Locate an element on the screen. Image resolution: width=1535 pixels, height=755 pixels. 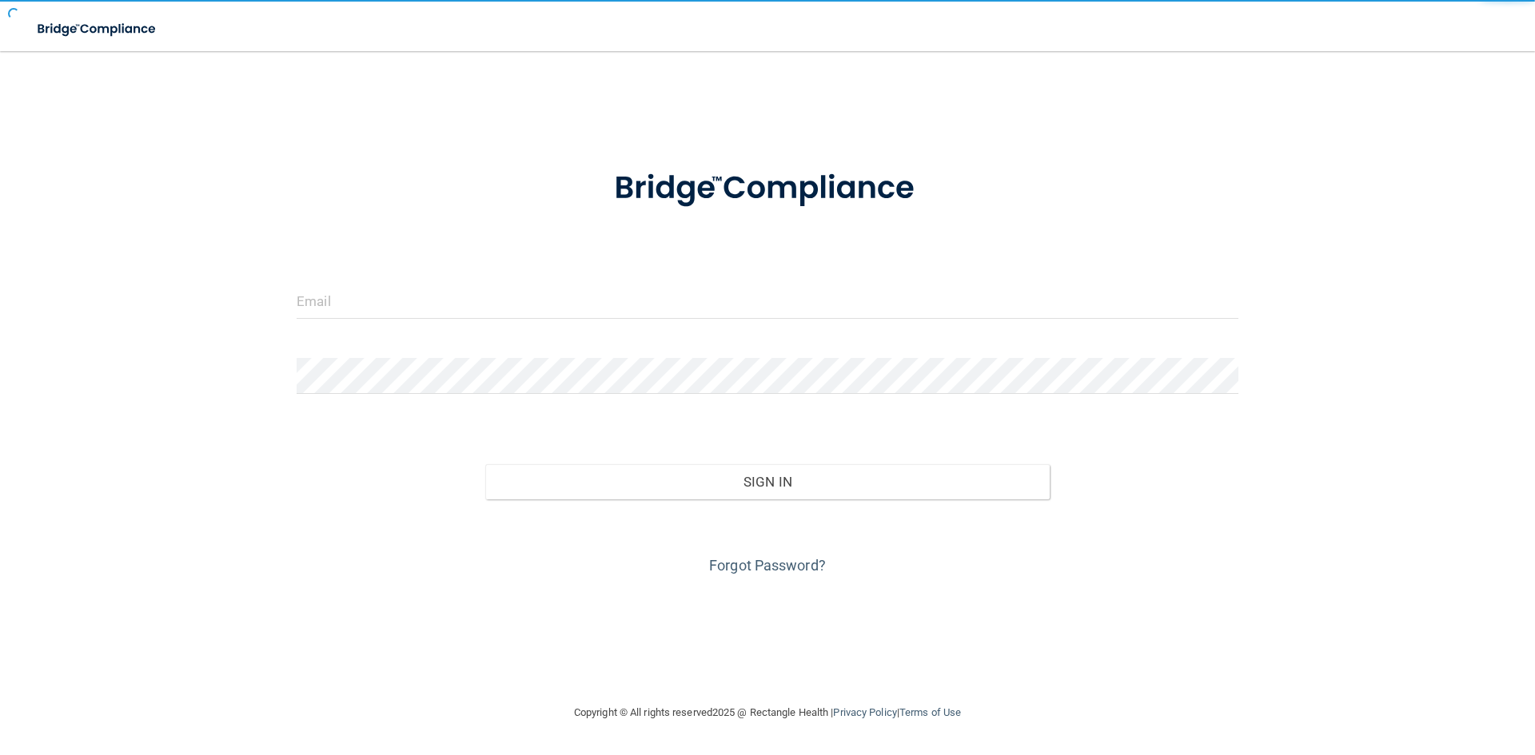
a: Privacy Policy is located at coordinates (864, 712).